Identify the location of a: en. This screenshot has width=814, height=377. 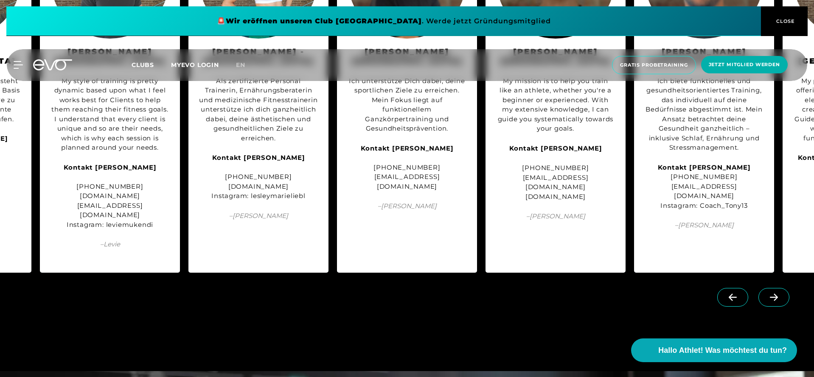
(246, 65).